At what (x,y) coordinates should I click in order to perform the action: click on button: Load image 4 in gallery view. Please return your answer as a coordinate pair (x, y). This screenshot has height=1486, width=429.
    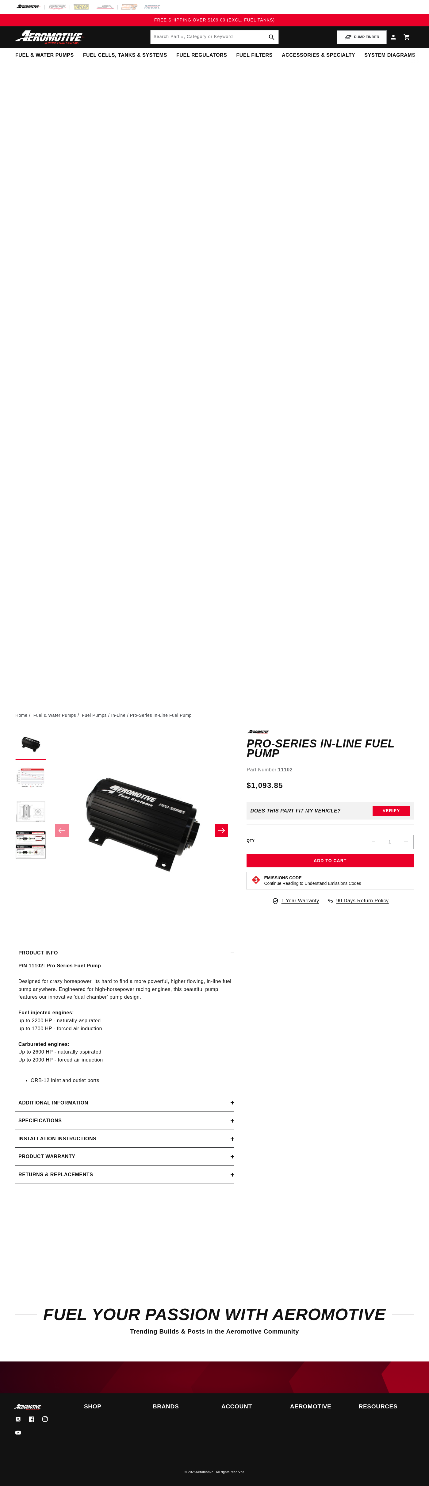
    Looking at the image, I should click on (31, 846).